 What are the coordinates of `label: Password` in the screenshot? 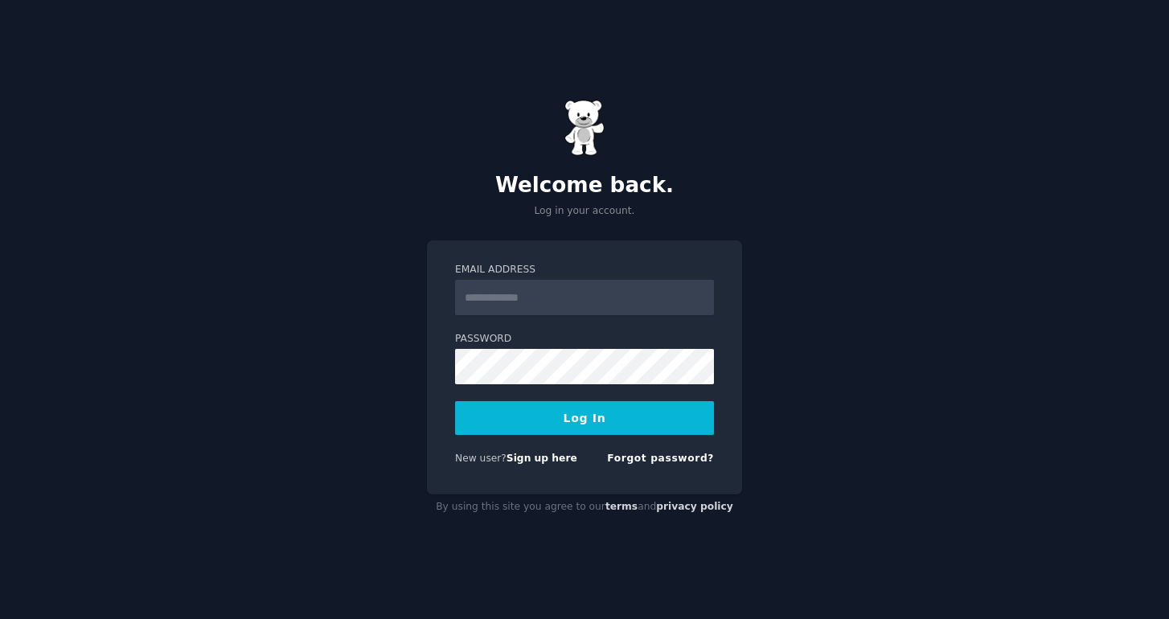 It's located at (584, 339).